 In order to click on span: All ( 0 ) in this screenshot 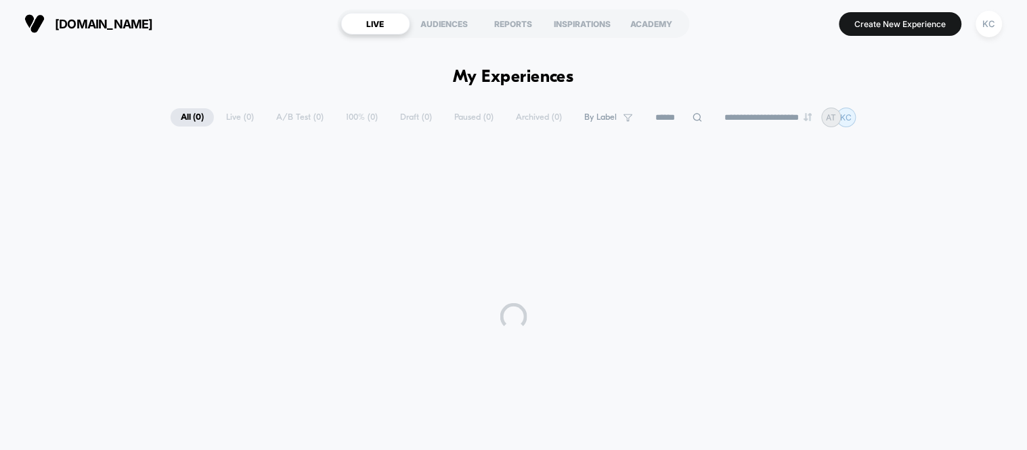, I will do `click(192, 117)`.